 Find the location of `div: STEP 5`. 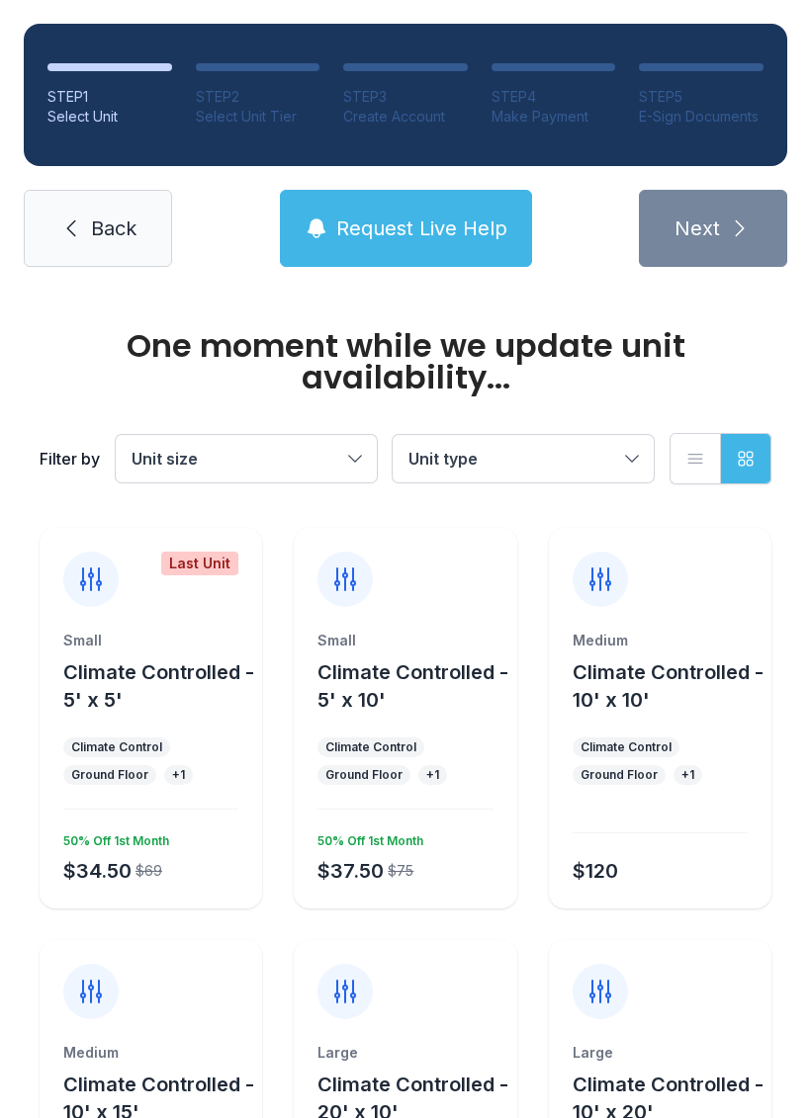

div: STEP 5 is located at coordinates (701, 97).